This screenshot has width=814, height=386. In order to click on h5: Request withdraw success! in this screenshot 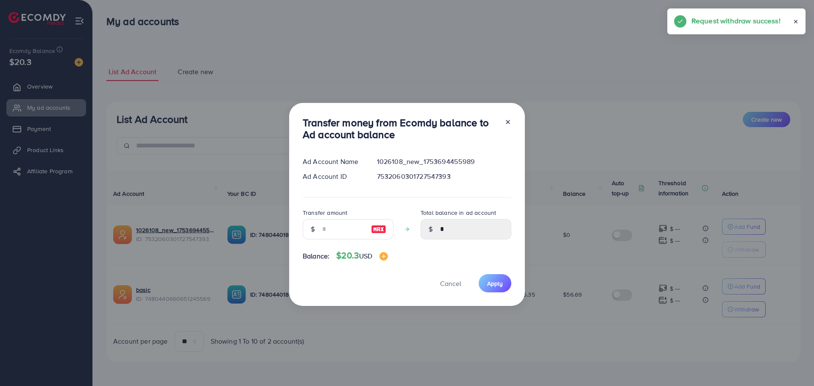, I will do `click(736, 21)`.